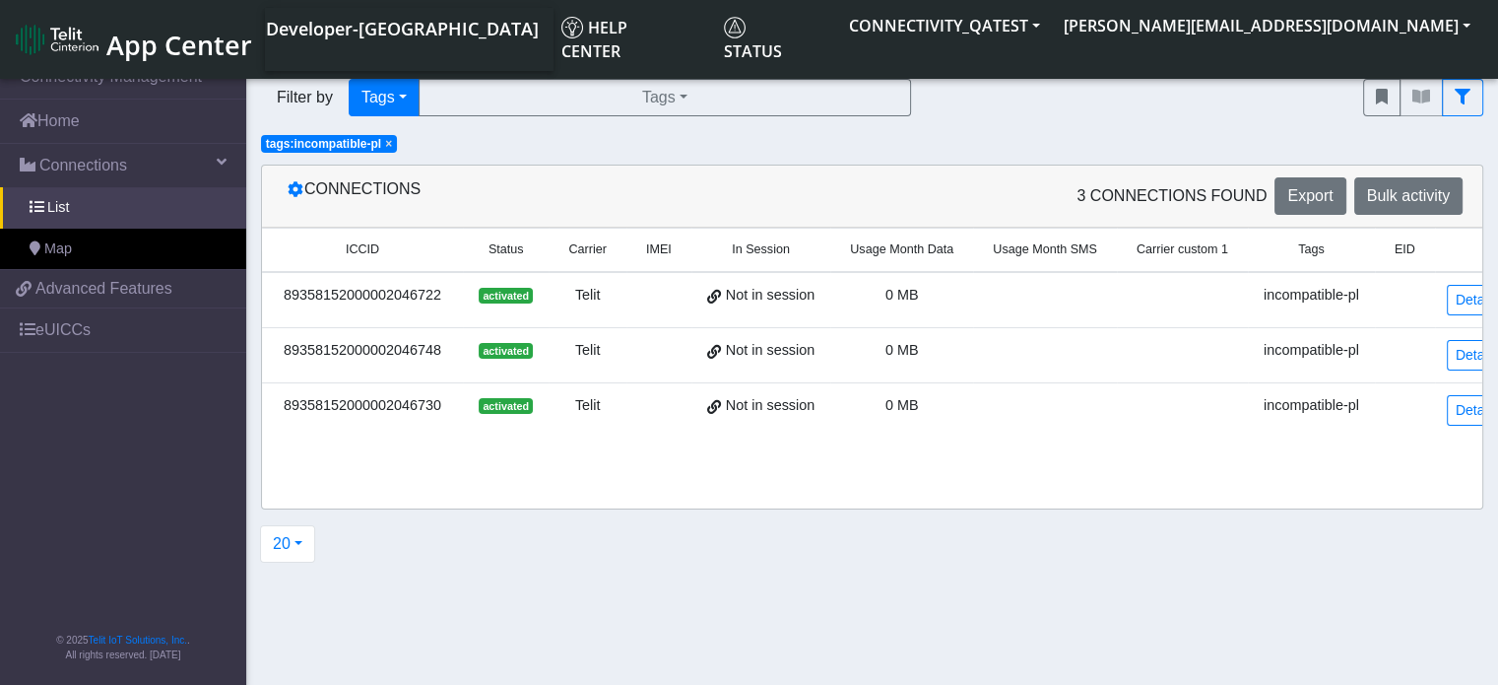 The image size is (1498, 685). What do you see at coordinates (363, 406) in the screenshot?
I see `div: 89358152000002046730` at bounding box center [363, 406].